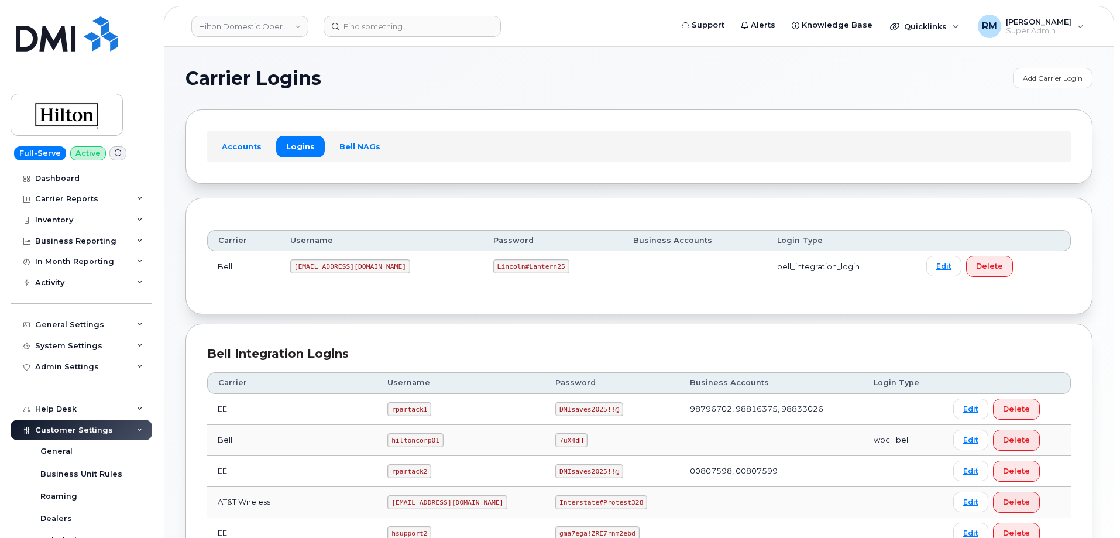  What do you see at coordinates (300, 146) in the screenshot?
I see `a: Logins` at bounding box center [300, 146].